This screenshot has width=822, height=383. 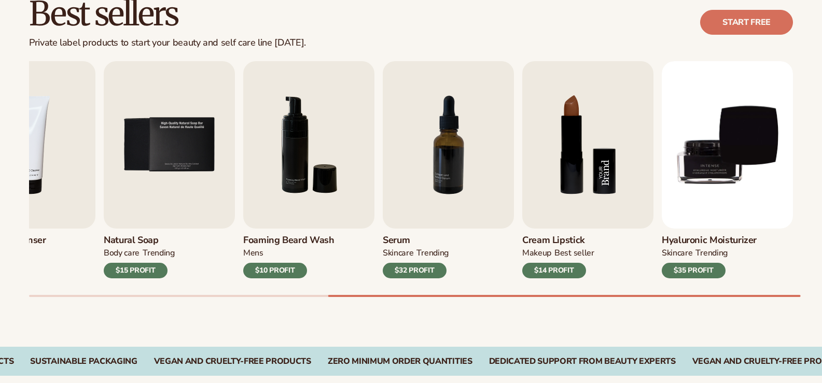 I want to click on div: VEGAN AND CRUELTY-FREE PRODUCTS, so click(x=232, y=361).